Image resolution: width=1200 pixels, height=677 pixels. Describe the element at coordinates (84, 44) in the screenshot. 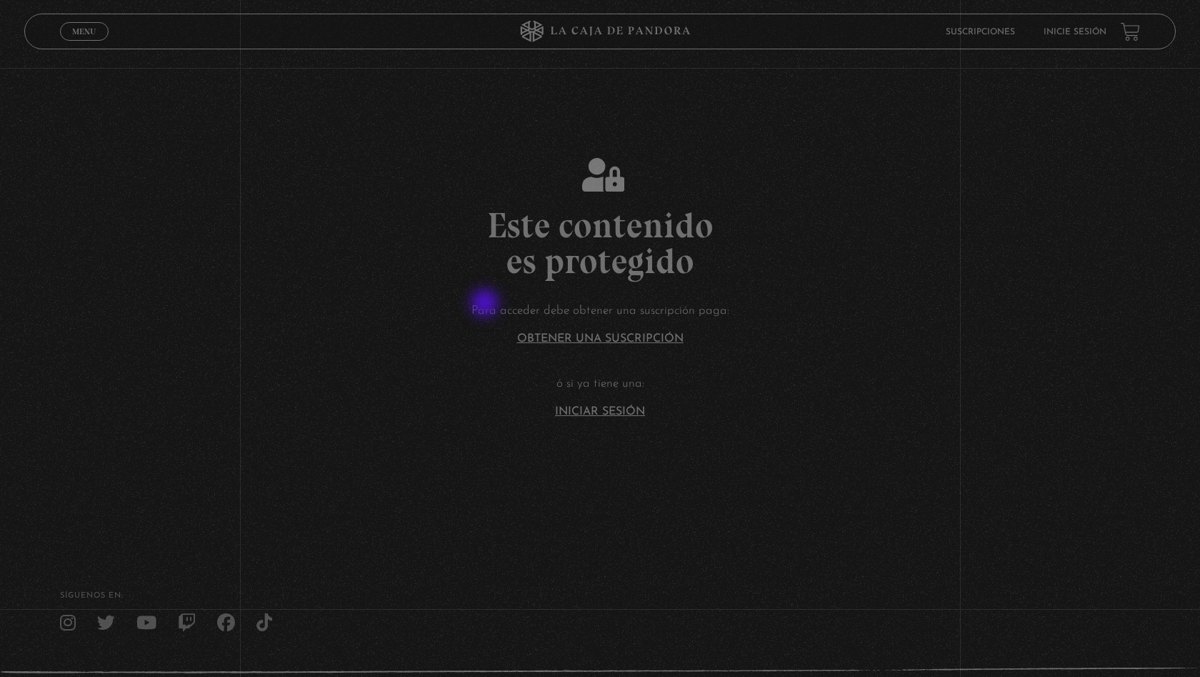

I see `span: Cerrar` at that location.